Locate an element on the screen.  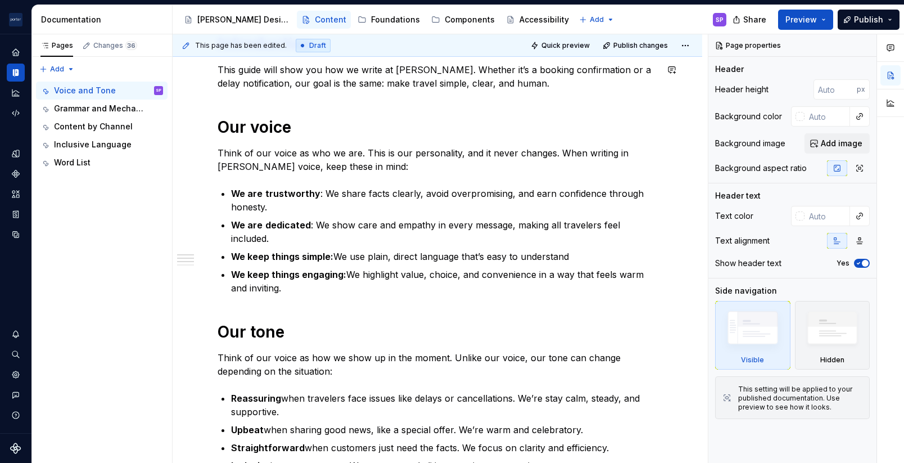
div: Header is located at coordinates (729, 69).